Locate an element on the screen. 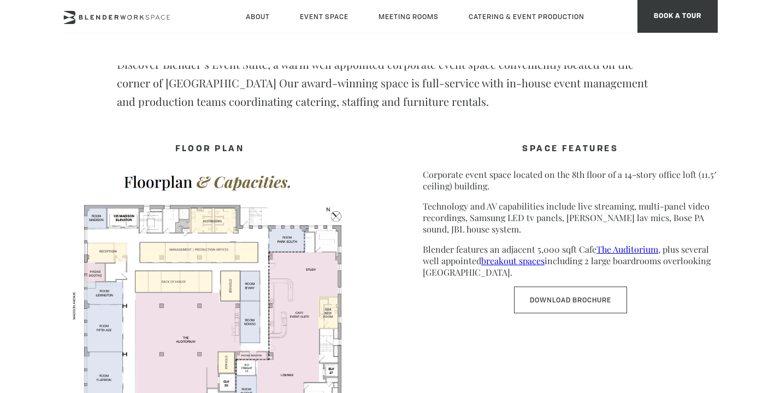 This screenshot has height=393, width=780. p: Corporate event space located on the 8th floor of a 14-story office loft (11.5′ ceiling) building. is located at coordinates (570, 180).